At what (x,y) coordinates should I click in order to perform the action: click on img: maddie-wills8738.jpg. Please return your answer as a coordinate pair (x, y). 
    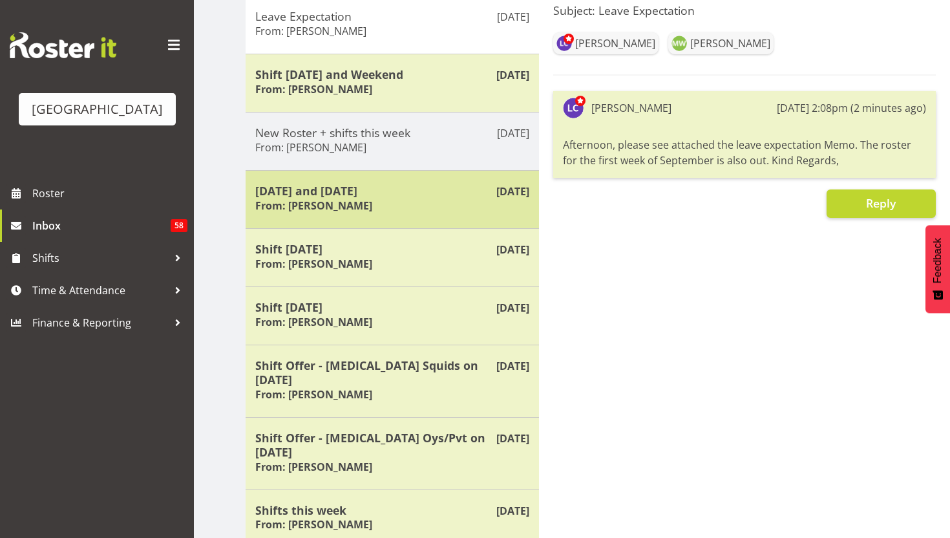
    Looking at the image, I should click on (679, 43).